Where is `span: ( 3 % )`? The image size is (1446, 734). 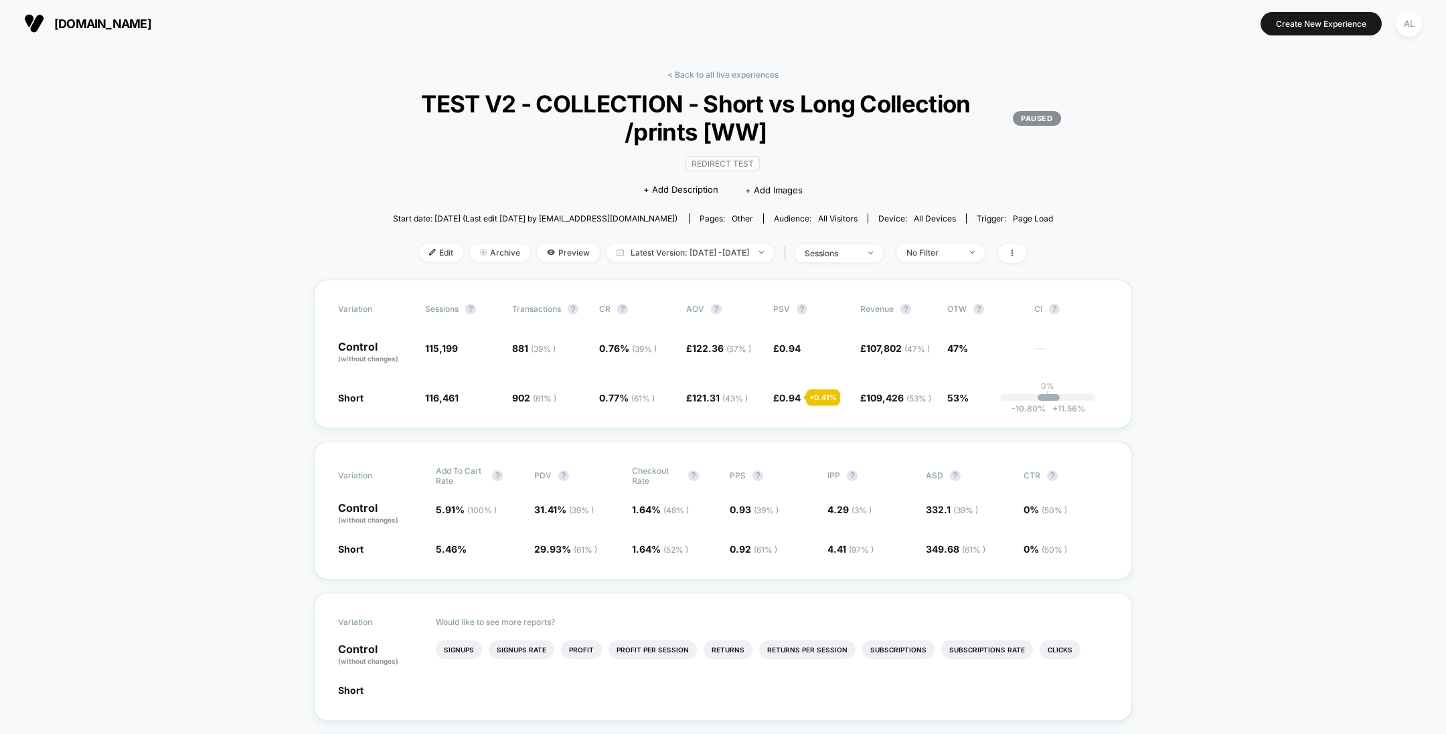 span: ( 3 % ) is located at coordinates (862, 510).